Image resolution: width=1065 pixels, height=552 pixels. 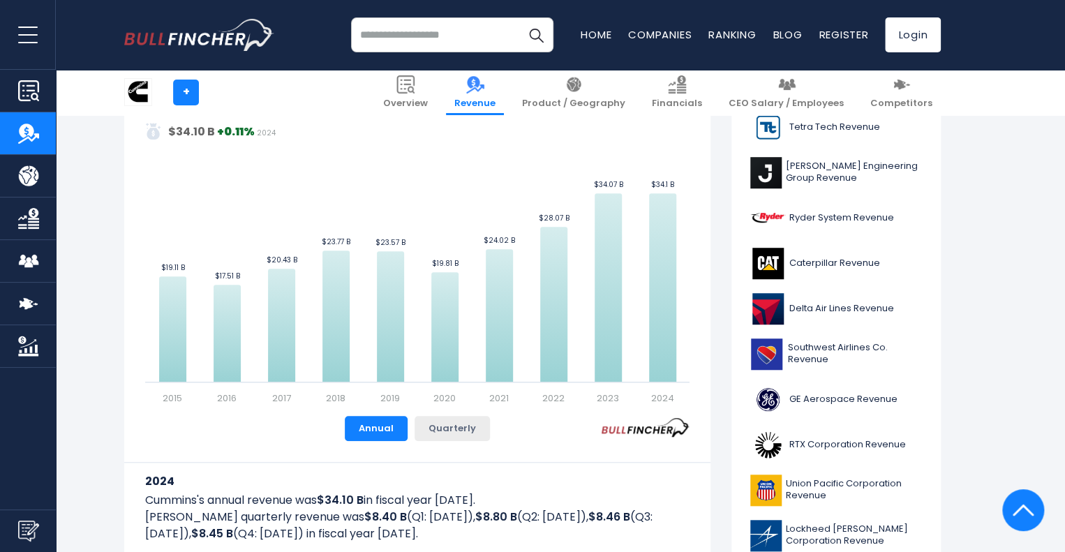 I want to click on span: 2024, so click(x=266, y=133).